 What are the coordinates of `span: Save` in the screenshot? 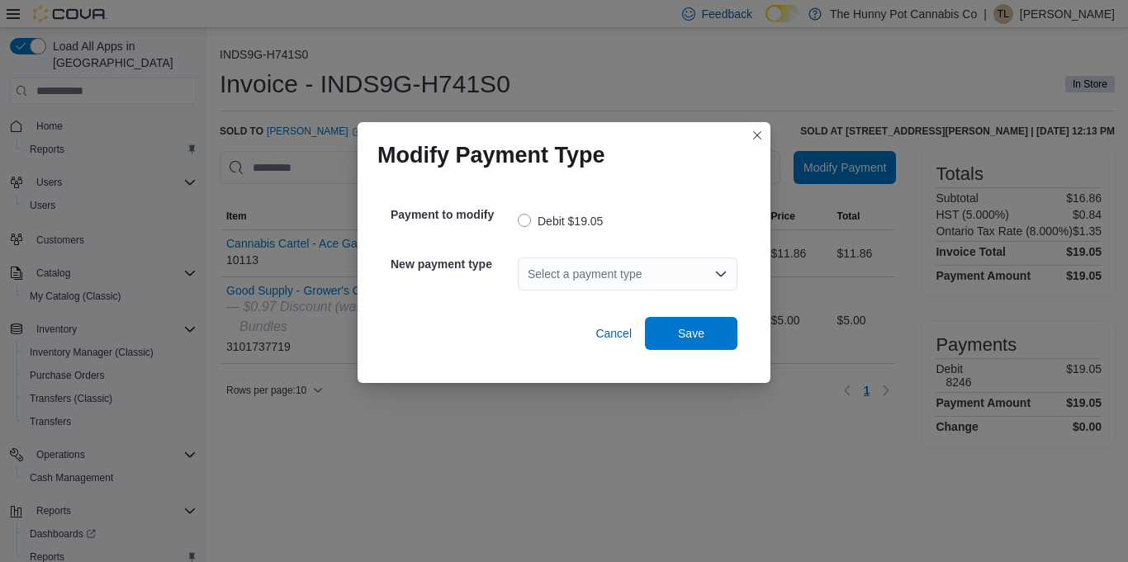 It's located at (691, 334).